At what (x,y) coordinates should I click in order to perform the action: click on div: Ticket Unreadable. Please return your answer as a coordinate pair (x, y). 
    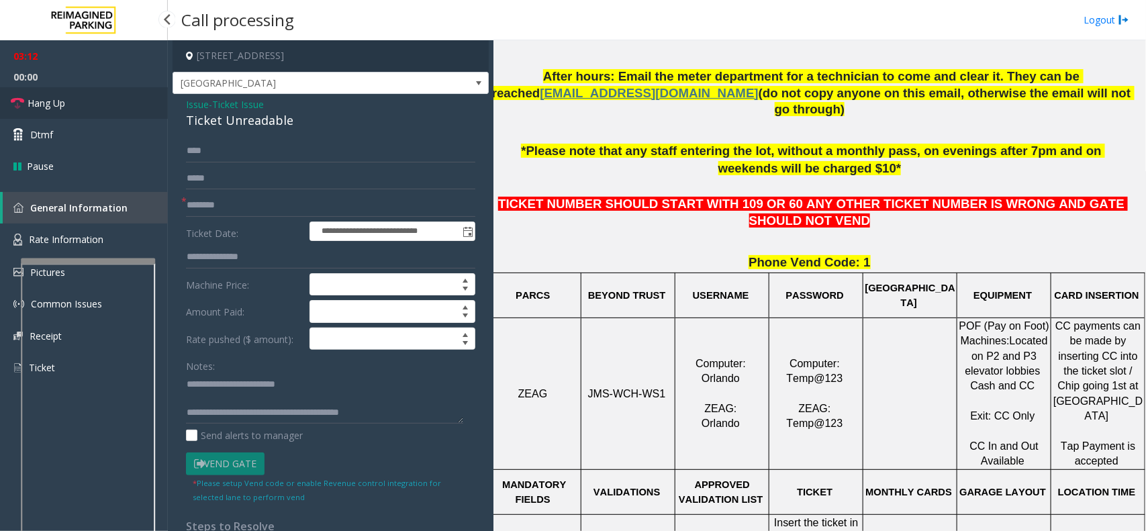
    Looking at the image, I should click on (330, 120).